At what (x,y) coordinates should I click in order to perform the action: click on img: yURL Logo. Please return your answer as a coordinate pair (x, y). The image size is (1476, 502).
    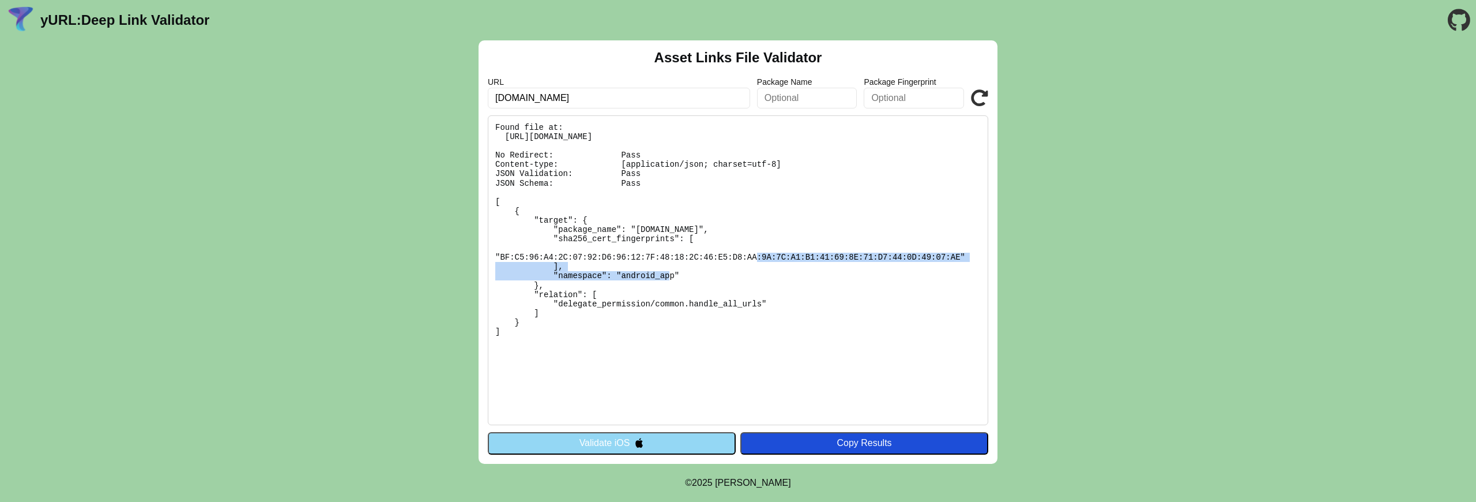
    Looking at the image, I should click on (21, 20).